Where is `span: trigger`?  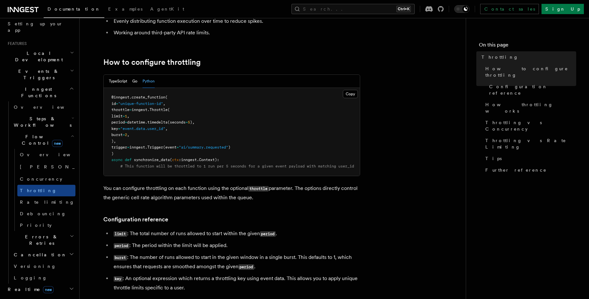
span: trigger is located at coordinates (119, 147).